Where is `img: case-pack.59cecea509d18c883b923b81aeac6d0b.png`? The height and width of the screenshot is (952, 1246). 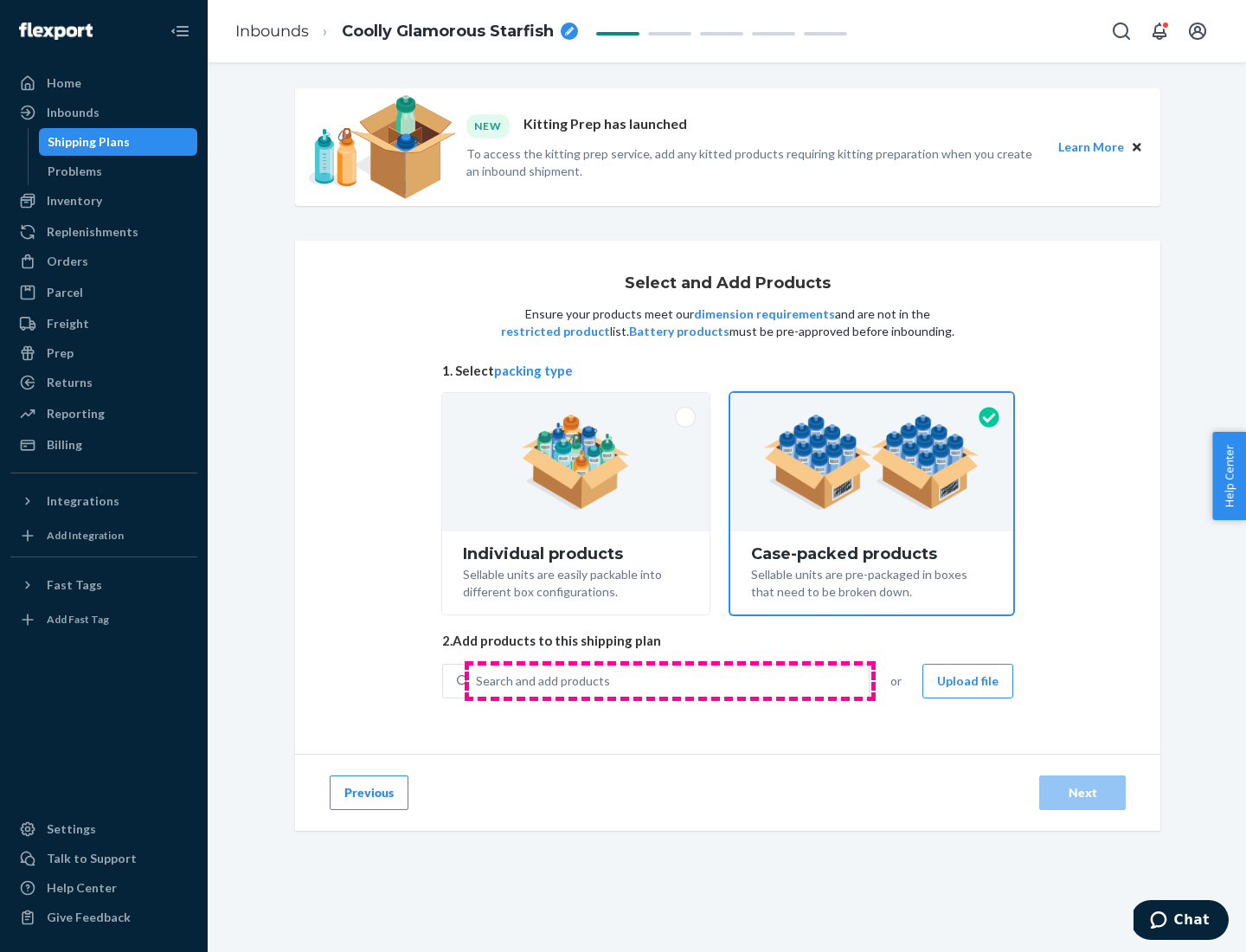 img: case-pack.59cecea509d18c883b923b81aeac6d0b.png is located at coordinates (871, 462).